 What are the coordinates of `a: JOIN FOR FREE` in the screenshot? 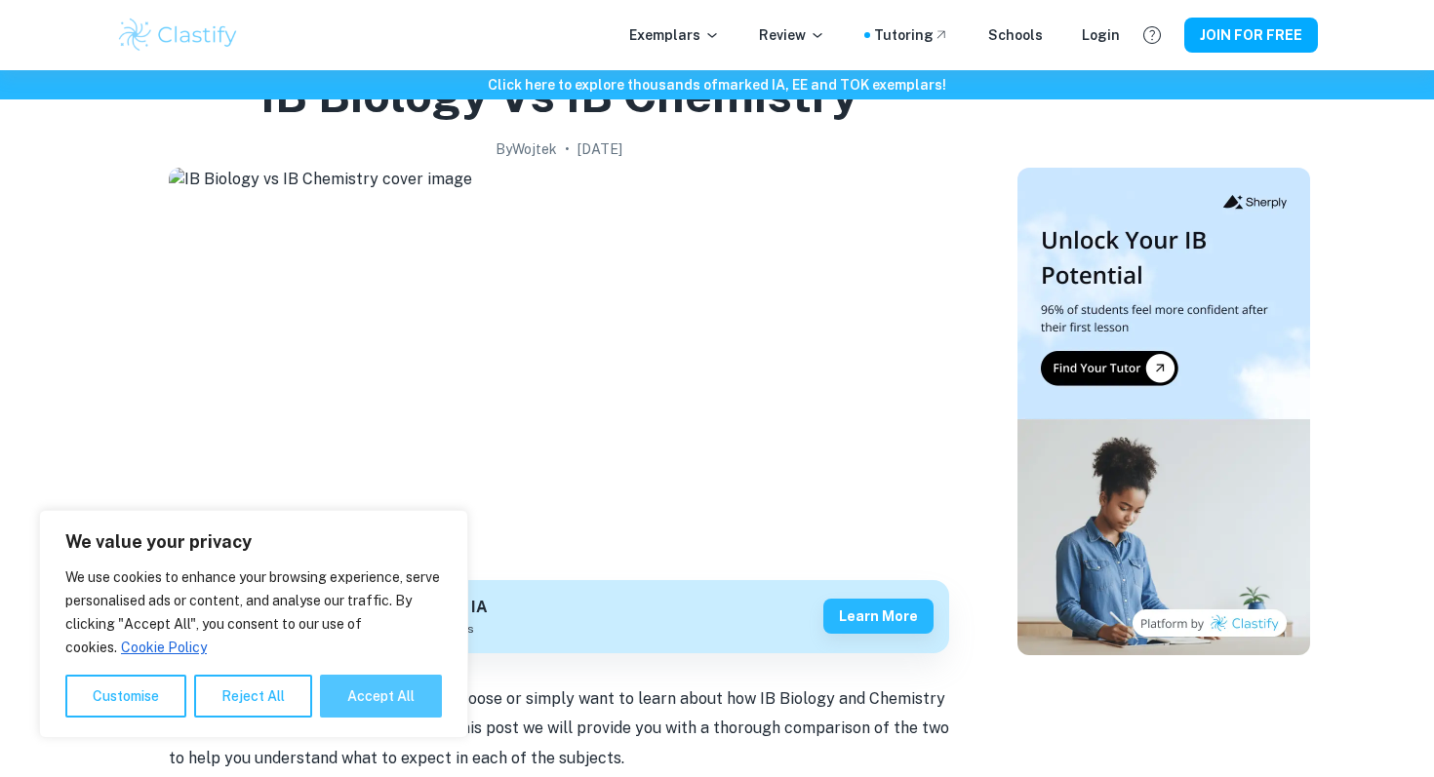 It's located at (1250, 35).